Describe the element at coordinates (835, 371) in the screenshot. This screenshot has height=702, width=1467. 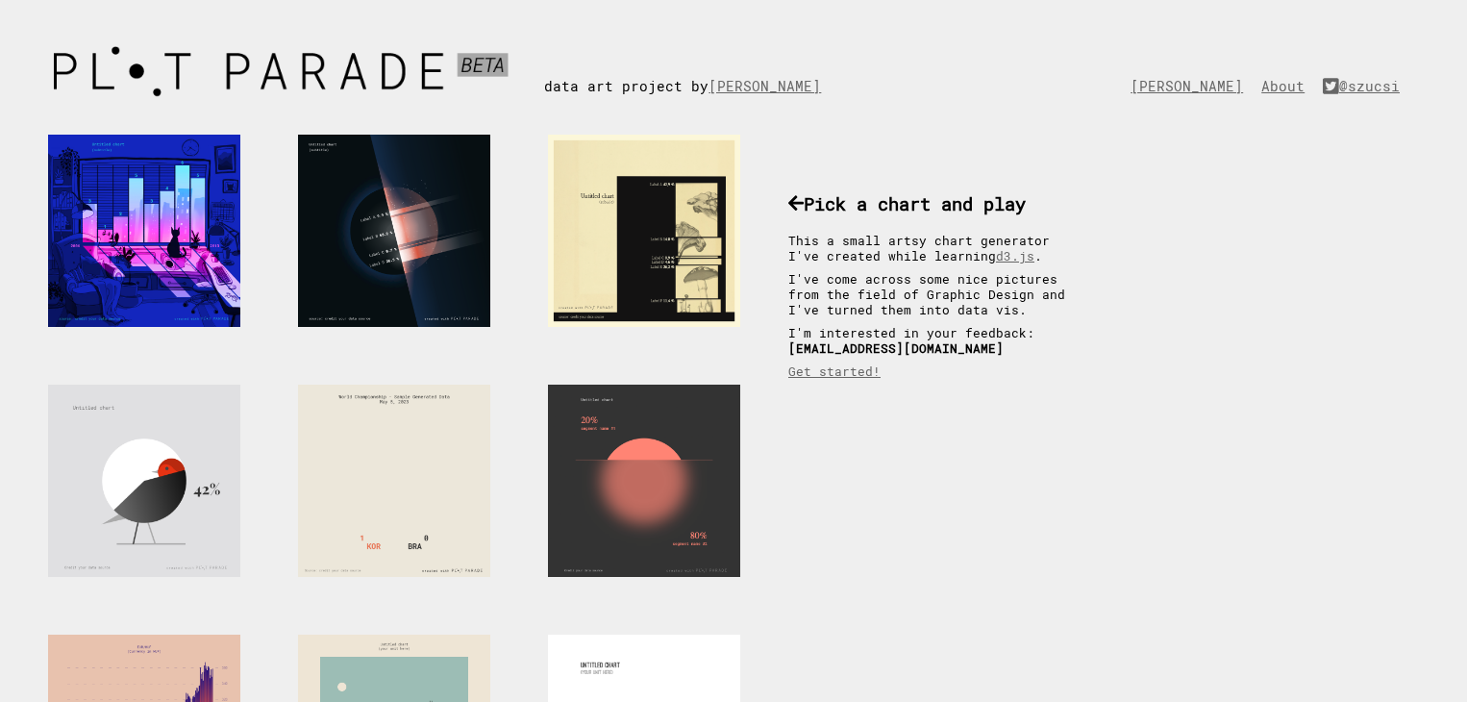
I see `a: Get started!` at that location.